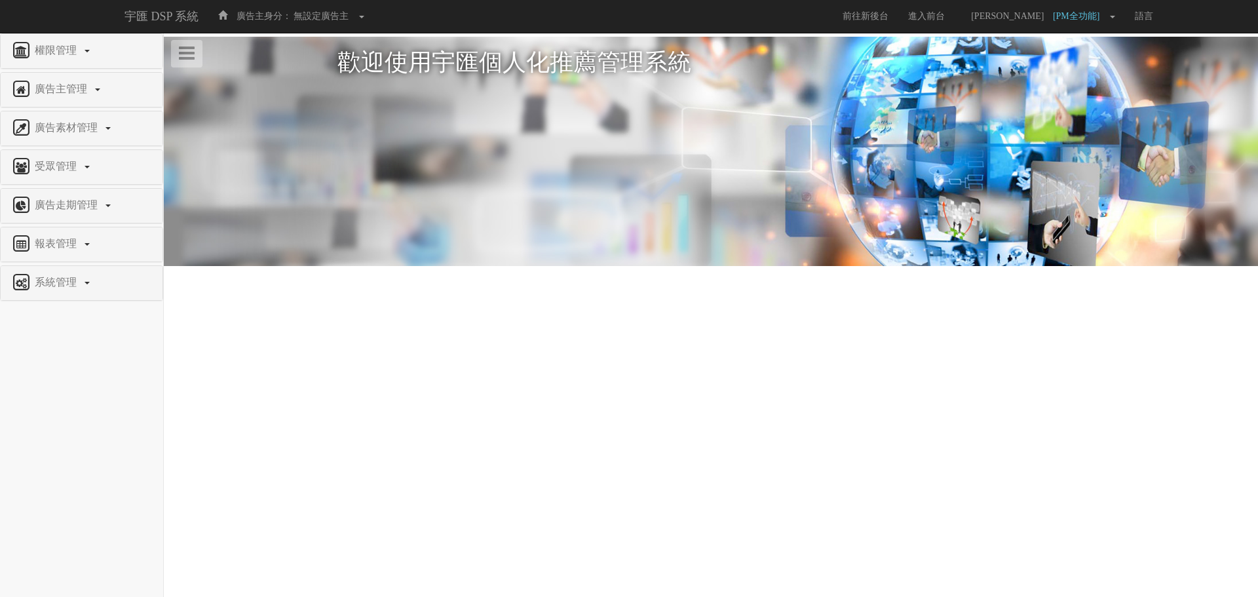  I want to click on a: 受眾管理, so click(81, 167).